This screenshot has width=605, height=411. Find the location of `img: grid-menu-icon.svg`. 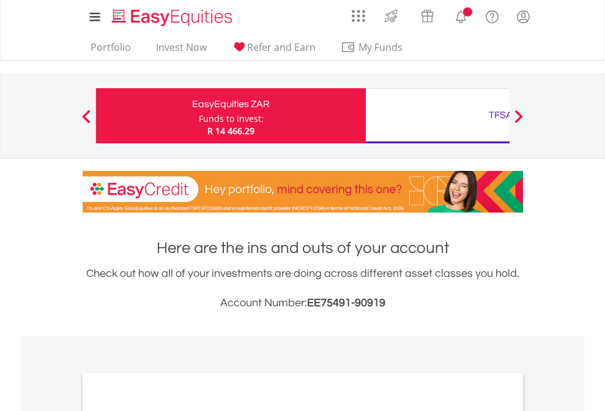

img: grid-menu-icon.svg is located at coordinates (359, 16).